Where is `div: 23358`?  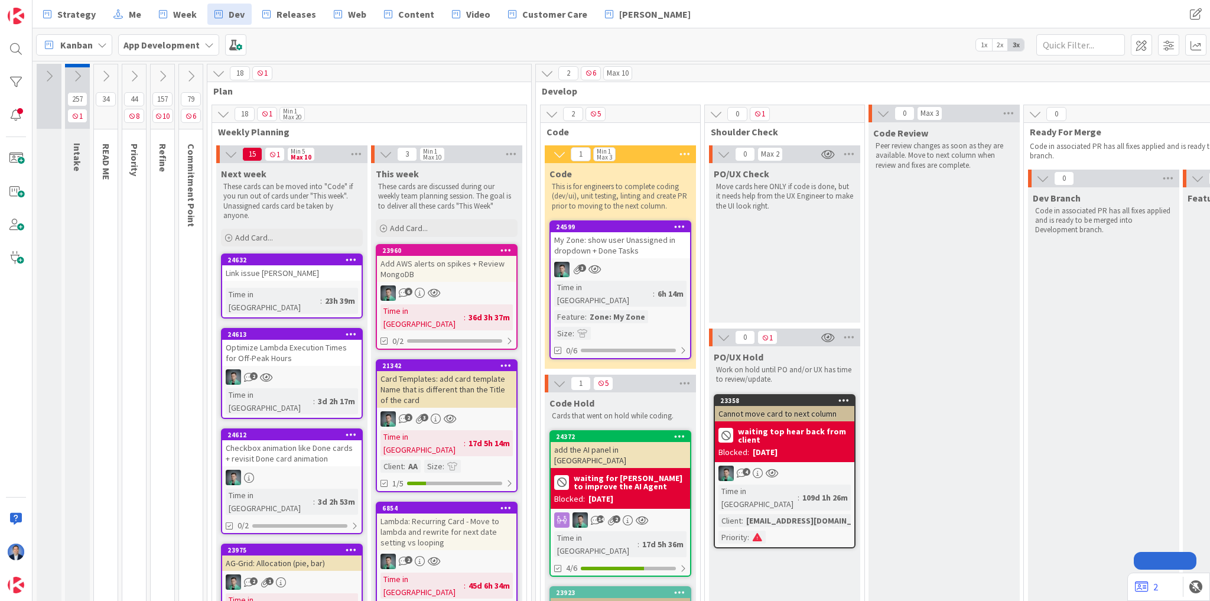 div: 23358 is located at coordinates (785, 401).